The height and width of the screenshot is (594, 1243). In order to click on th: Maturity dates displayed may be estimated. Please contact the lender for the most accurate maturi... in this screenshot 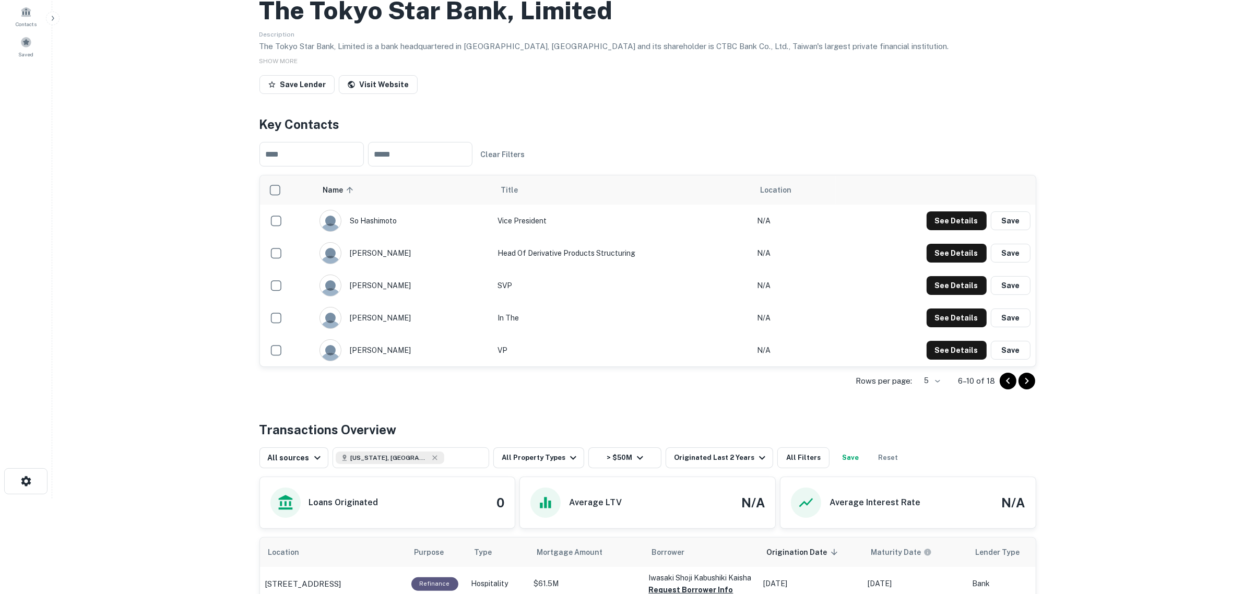, I will do `click(915, 552)`.